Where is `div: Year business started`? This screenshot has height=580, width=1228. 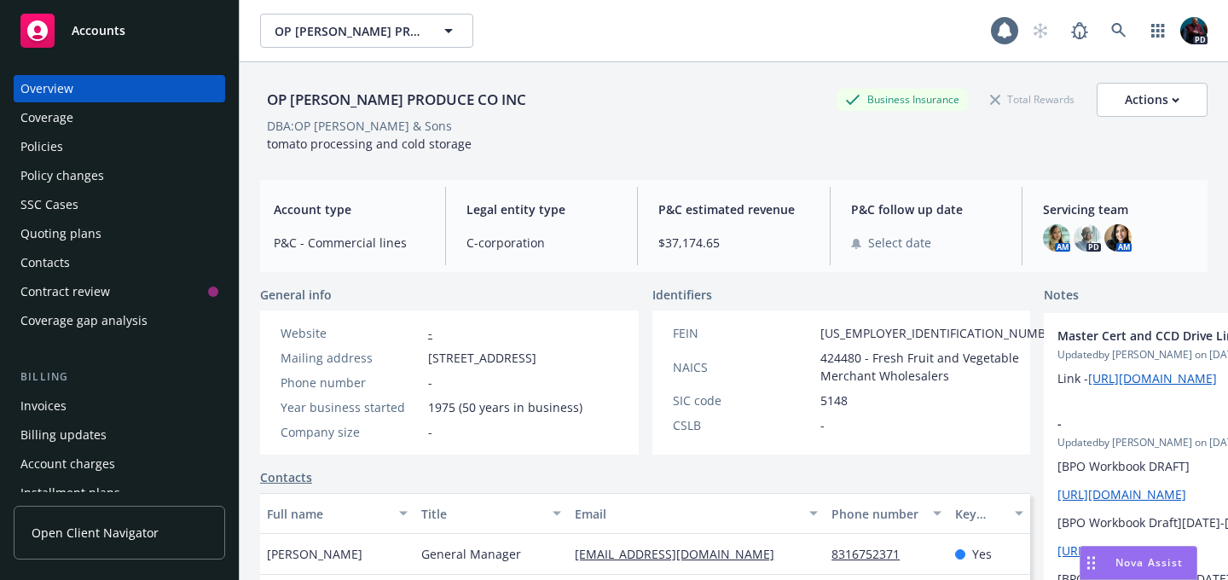 div: Year business started is located at coordinates (350, 407).